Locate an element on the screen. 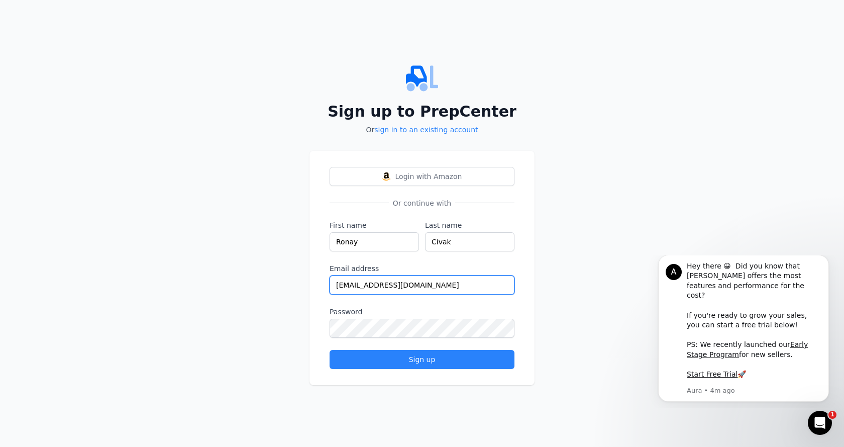  label: Password is located at coordinates (422, 312).